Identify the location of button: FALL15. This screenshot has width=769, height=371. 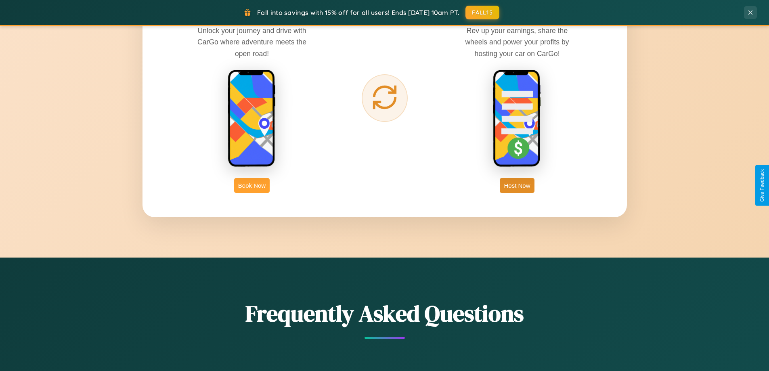
(482, 13).